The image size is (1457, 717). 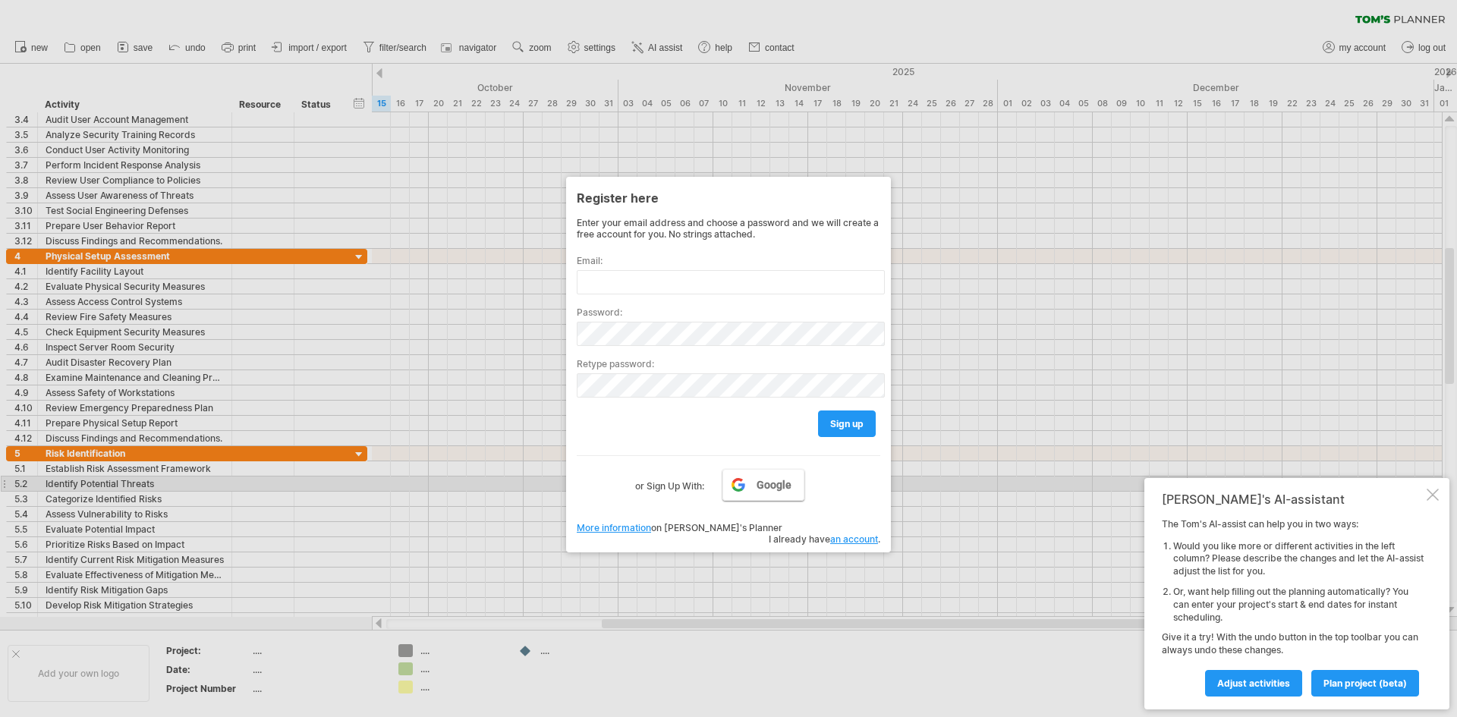 What do you see at coordinates (728, 363) in the screenshot?
I see `label: Retype password:` at bounding box center [728, 363].